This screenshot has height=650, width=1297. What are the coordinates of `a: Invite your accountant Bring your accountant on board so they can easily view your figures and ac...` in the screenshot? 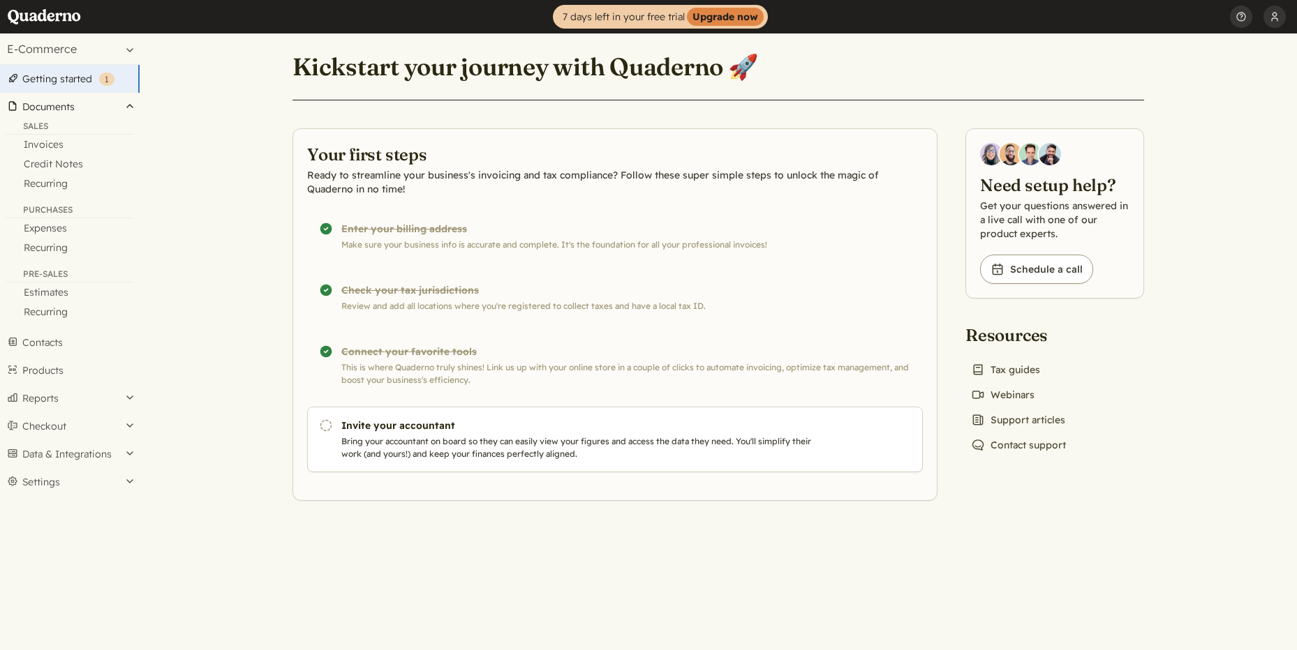 It's located at (615, 440).